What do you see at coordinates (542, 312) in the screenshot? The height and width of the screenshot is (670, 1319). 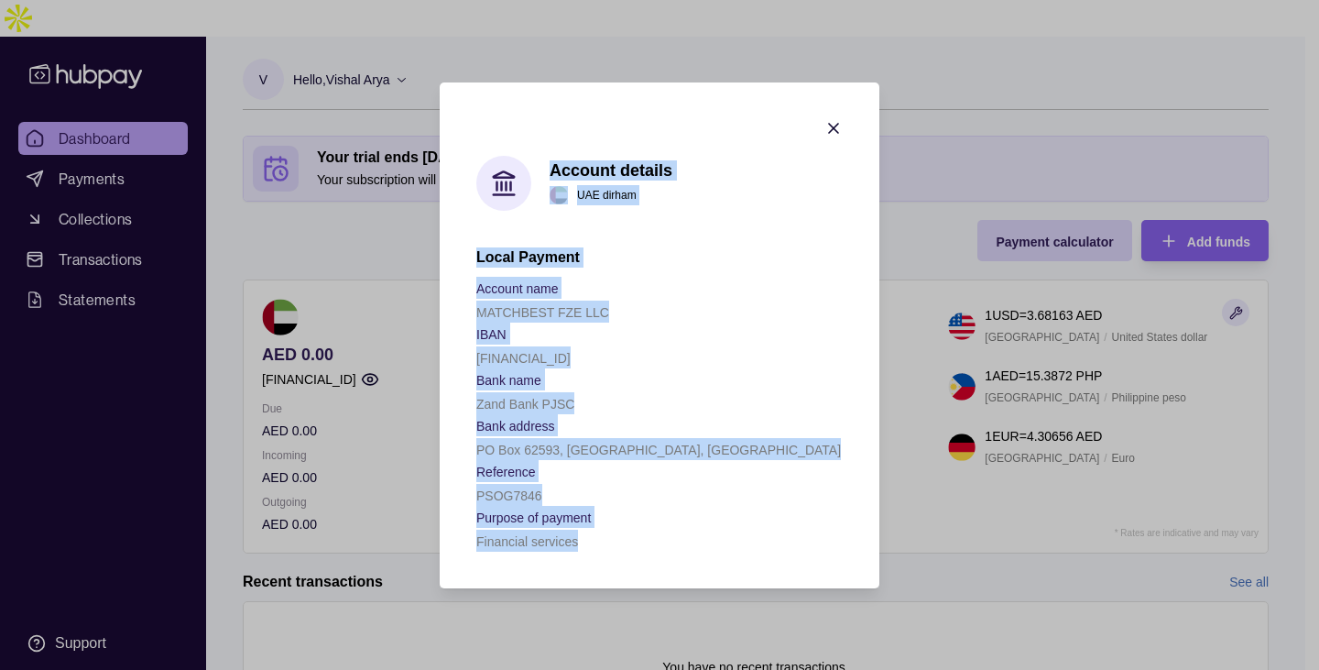 I see `p: MATCHBEST FZE LLC` at bounding box center [542, 312].